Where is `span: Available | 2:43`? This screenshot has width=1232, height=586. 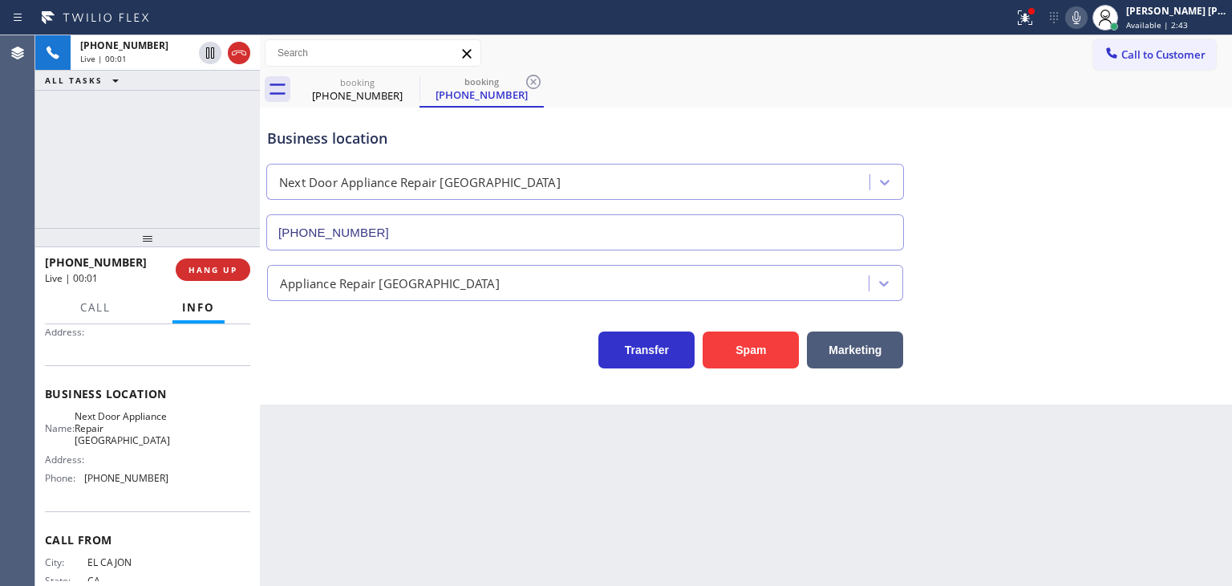
span: Available | 2:43 is located at coordinates (1157, 25).